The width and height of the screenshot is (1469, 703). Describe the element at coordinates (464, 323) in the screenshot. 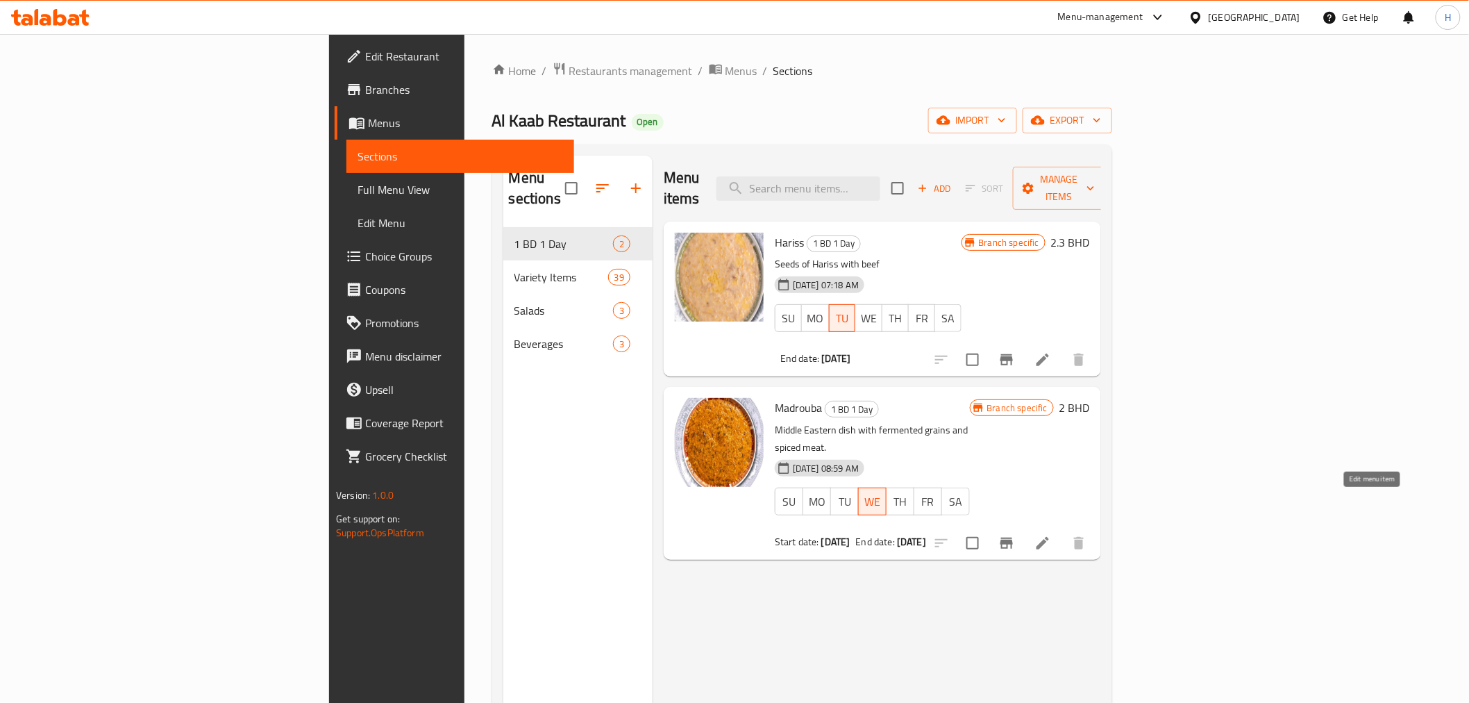

I see `span: Promotions` at that location.